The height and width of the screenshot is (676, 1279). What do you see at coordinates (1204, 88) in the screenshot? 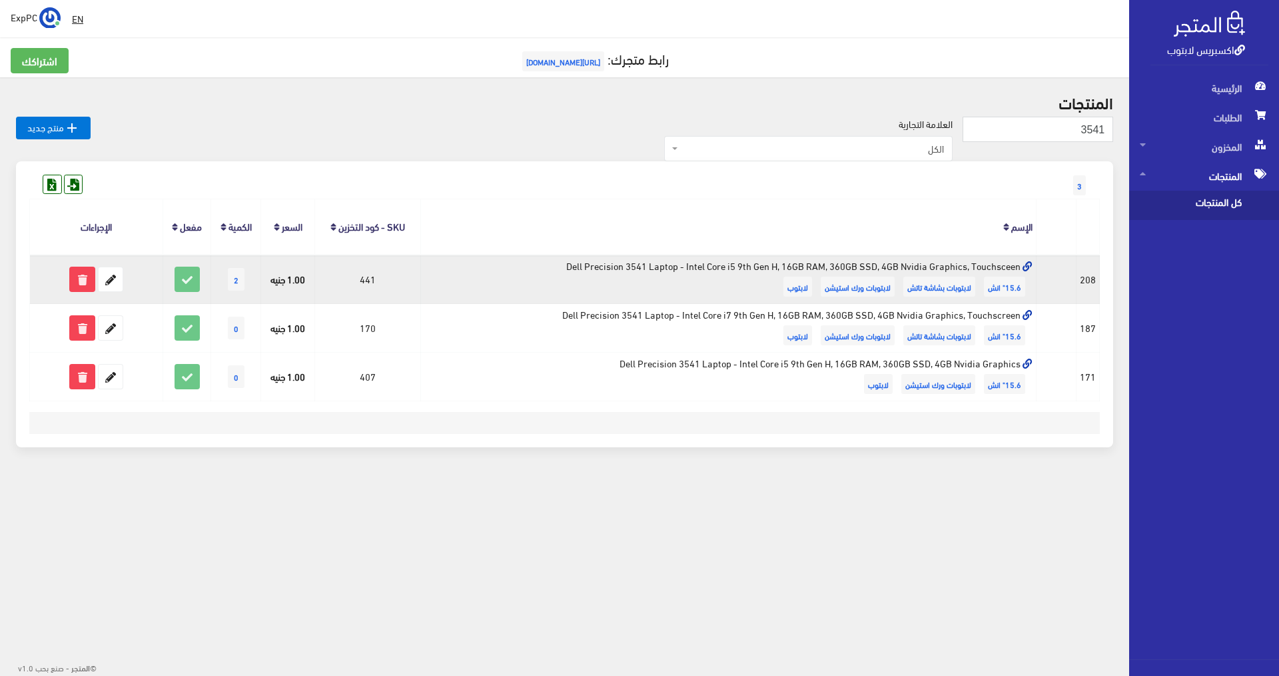
I see `a: الرئيسية` at bounding box center [1204, 88].